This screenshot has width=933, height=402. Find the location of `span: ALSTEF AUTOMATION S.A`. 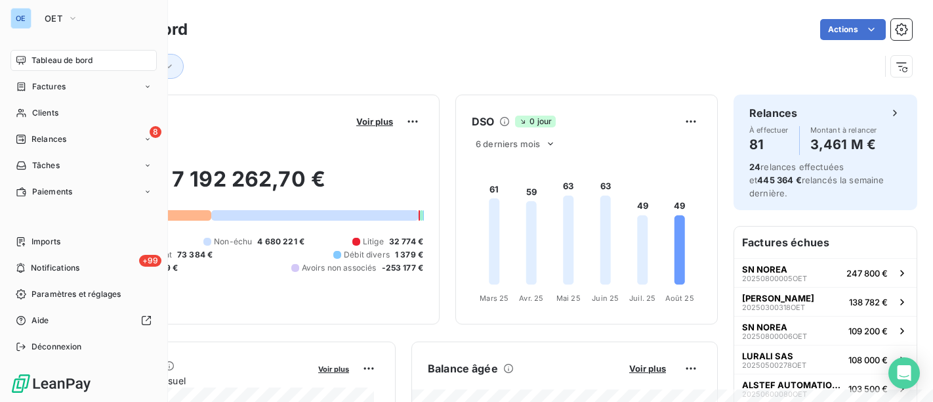

span: ALSTEF AUTOMATION S.A is located at coordinates (793, 385).